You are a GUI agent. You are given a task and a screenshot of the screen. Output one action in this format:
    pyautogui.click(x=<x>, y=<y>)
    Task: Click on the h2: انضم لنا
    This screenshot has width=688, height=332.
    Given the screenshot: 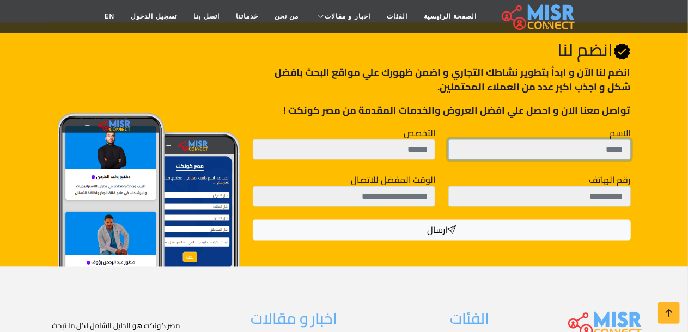 What is the action you would take?
    pyautogui.click(x=441, y=50)
    